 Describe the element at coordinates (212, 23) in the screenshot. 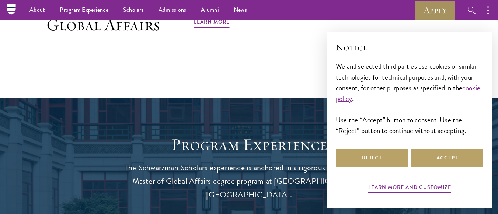

I see `a: Learn More` at that location.